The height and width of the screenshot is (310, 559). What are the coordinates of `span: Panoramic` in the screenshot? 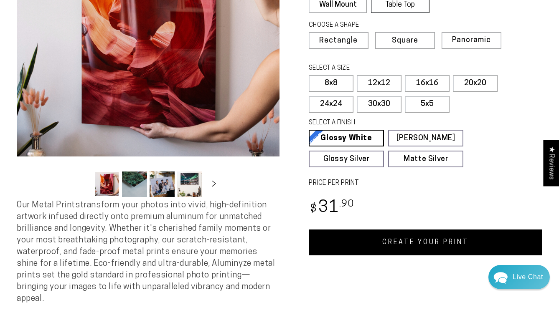 It's located at (471, 40).